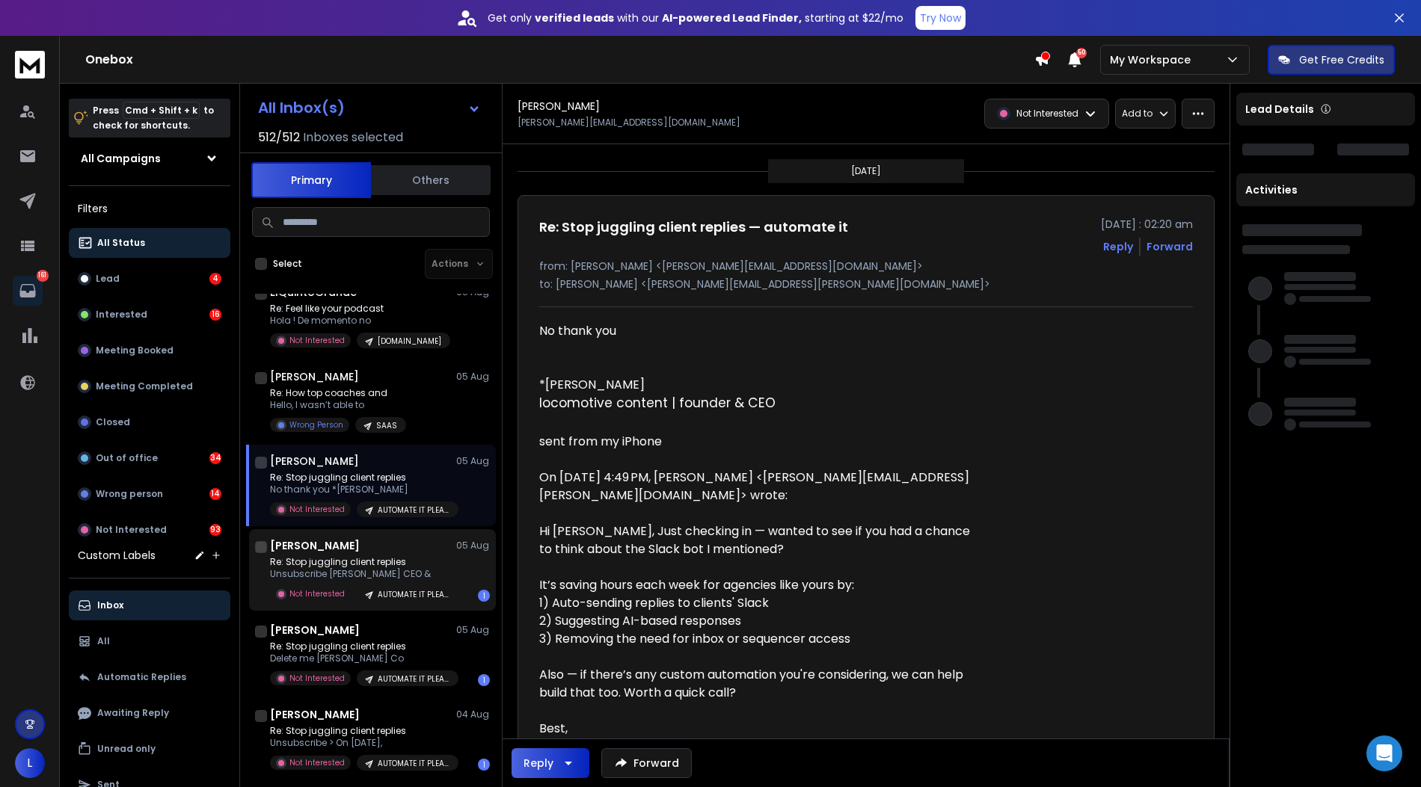  I want to click on span: Also — if there’s any custom automation you're considering, we can help build that too. Worth a q..., so click(752, 684).